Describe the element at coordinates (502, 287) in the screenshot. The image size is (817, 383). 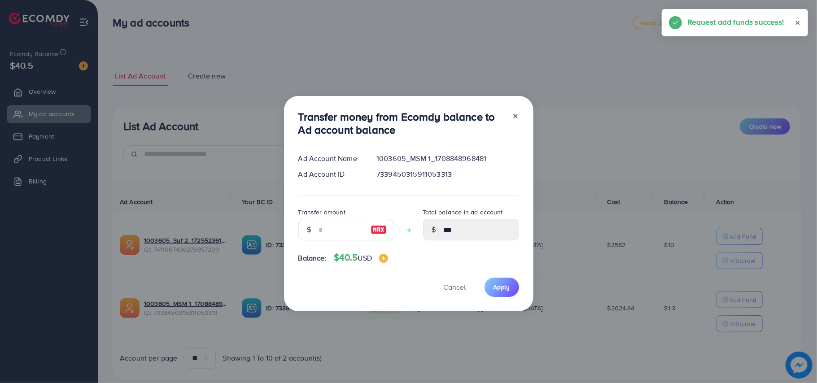
I see `span: Apply` at that location.